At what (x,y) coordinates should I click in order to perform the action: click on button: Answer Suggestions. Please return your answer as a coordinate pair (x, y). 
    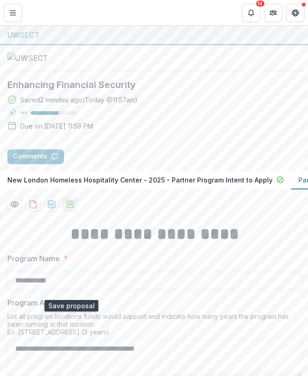
    Looking at the image, I should click on (112, 157).